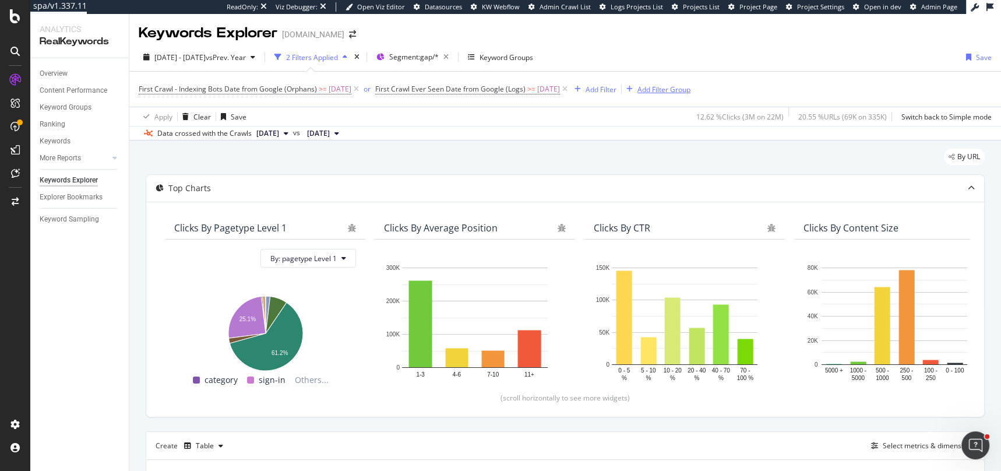 Image resolution: width=1001 pixels, height=471 pixels. Describe the element at coordinates (664, 89) in the screenshot. I see `div: Add Filter Group` at that location.